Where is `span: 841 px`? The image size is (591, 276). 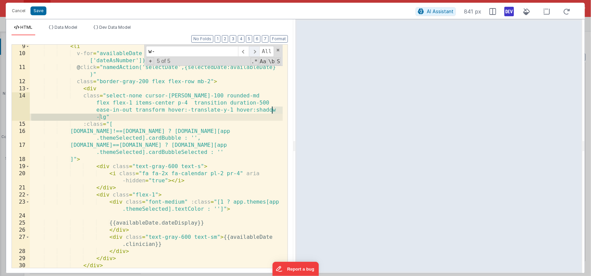
span: 841 px is located at coordinates (472, 12).